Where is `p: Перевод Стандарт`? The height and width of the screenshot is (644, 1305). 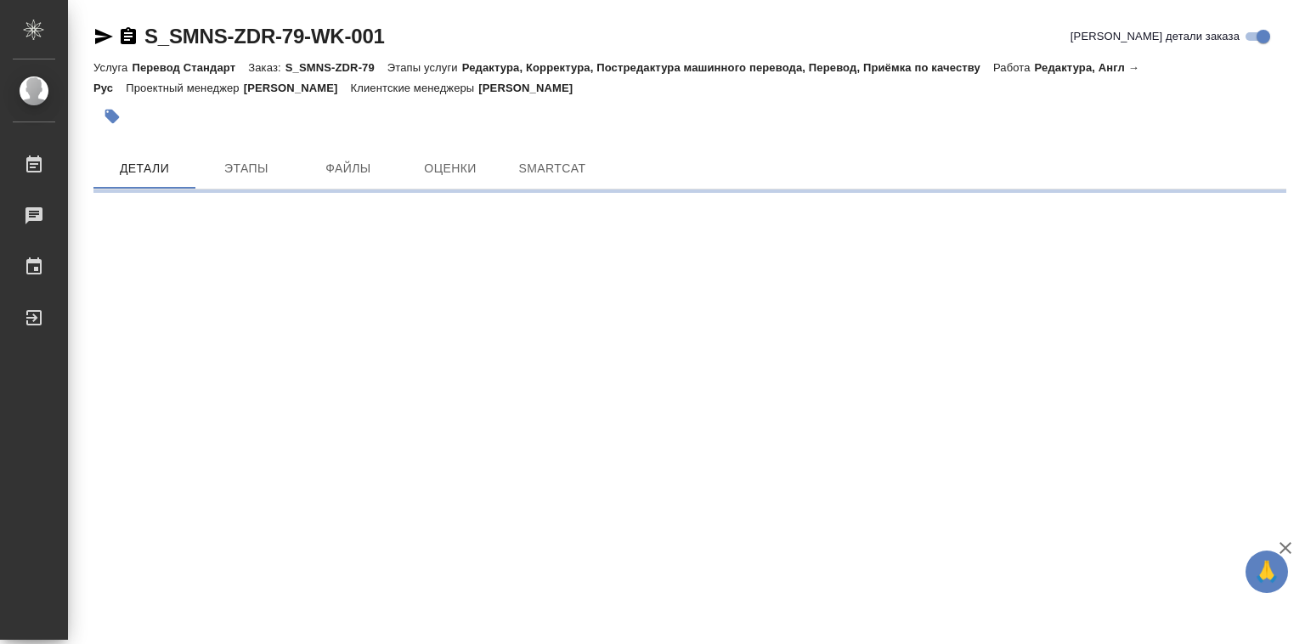
p: Перевод Стандарт is located at coordinates (189, 67).